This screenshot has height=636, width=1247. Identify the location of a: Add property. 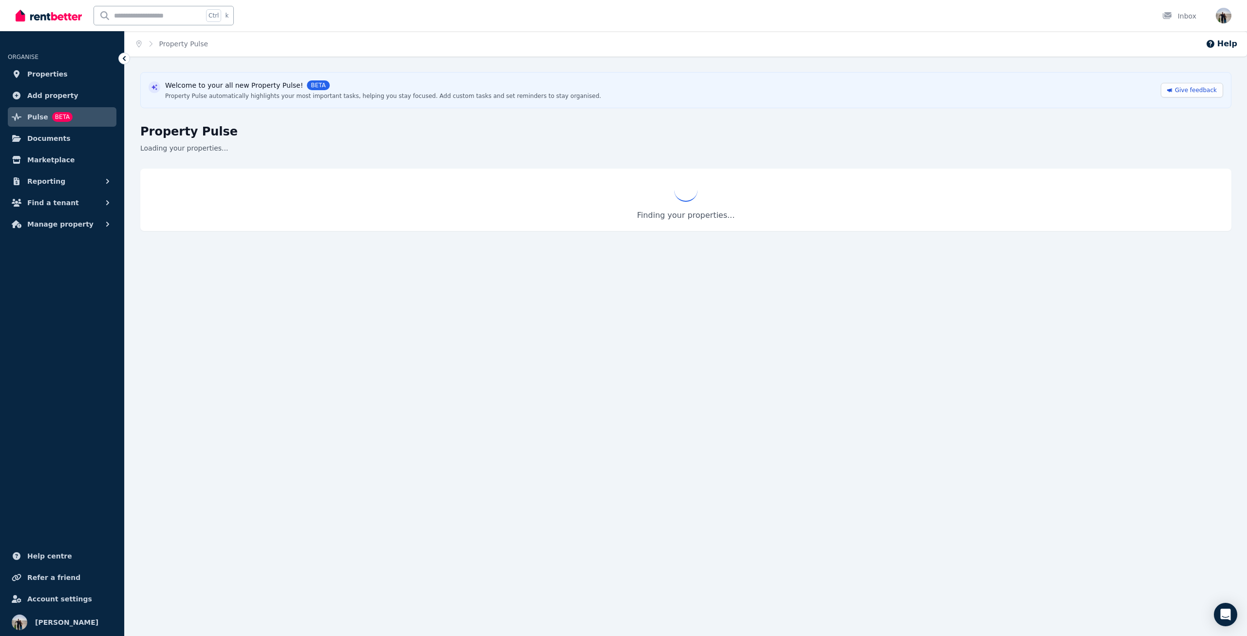
(62, 95).